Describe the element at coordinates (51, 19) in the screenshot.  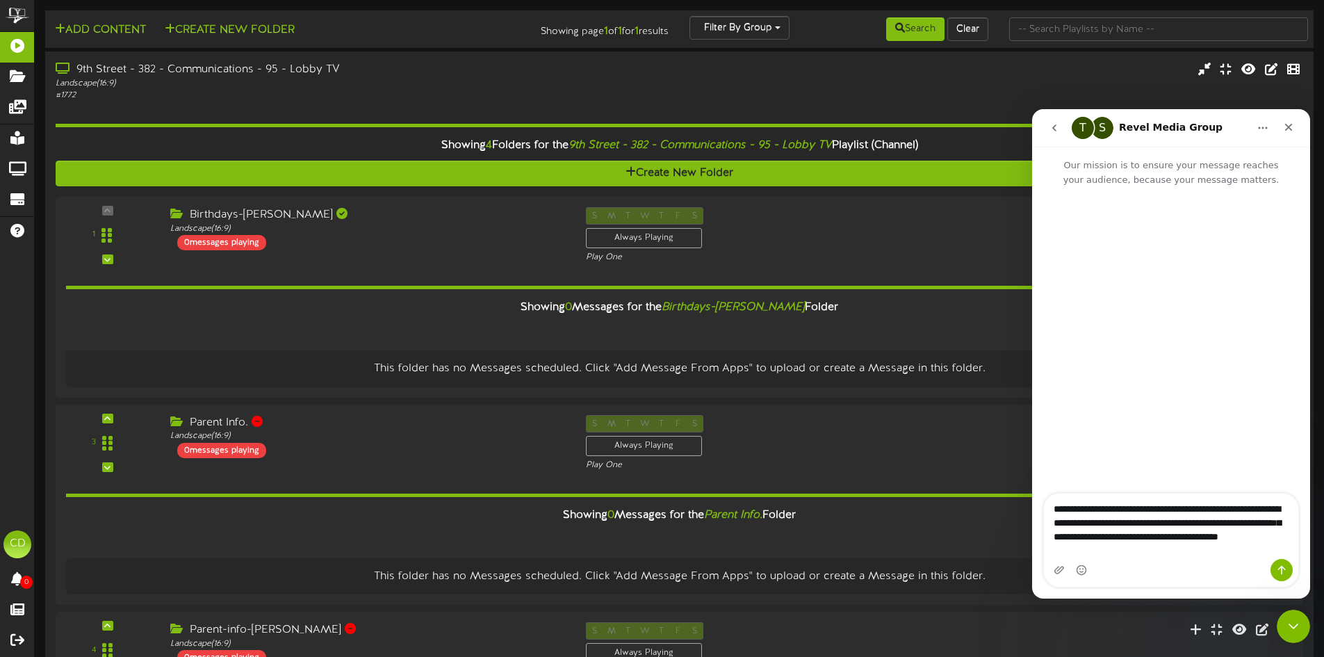
I see `div: Profile image for Tyler` at that location.